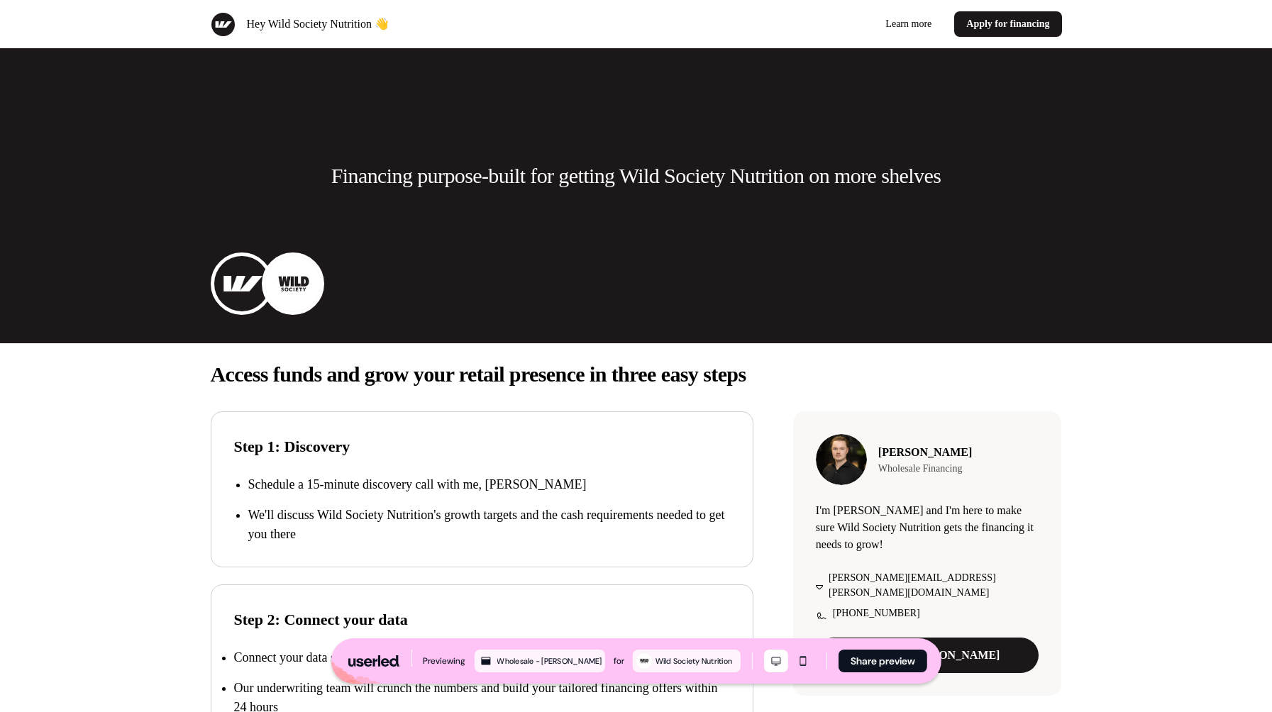 The height and width of the screenshot is (712, 1272). What do you see at coordinates (482, 446) in the screenshot?
I see `p: Step 1: Discovery` at bounding box center [482, 446].